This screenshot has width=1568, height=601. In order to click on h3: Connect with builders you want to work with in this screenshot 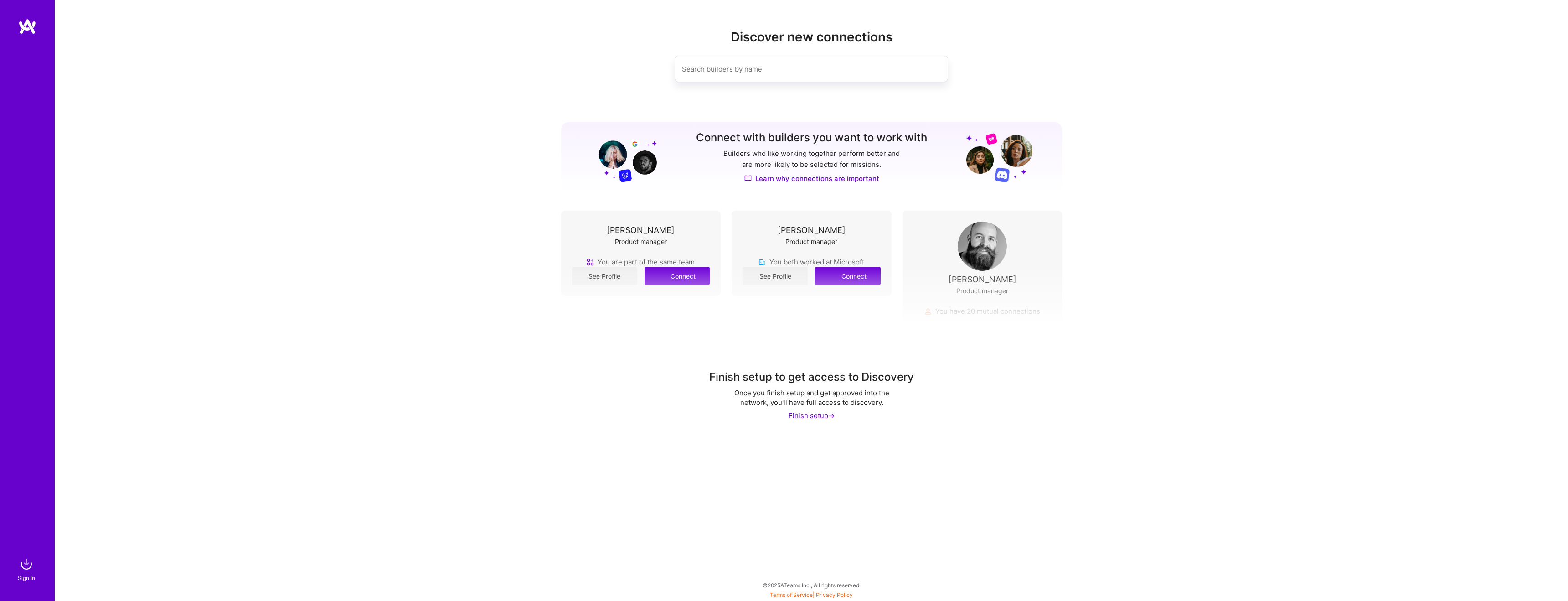, I will do `click(811, 138)`.